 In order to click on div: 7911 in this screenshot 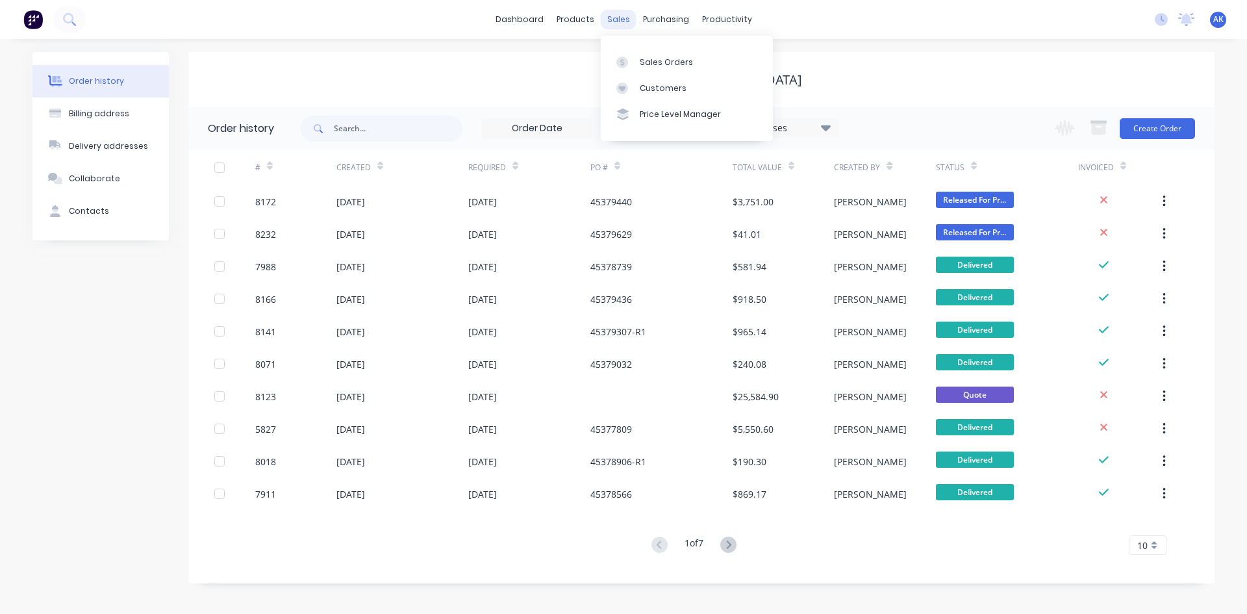, I will do `click(266, 494)`.